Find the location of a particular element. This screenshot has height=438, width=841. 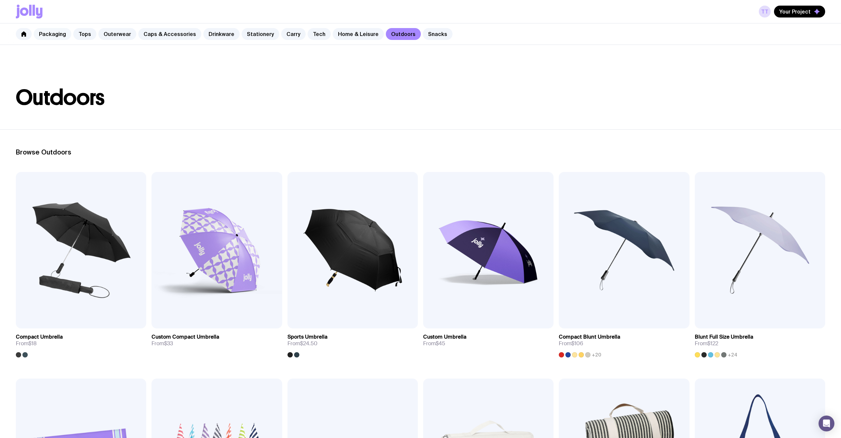

span: +20 is located at coordinates (596, 355).